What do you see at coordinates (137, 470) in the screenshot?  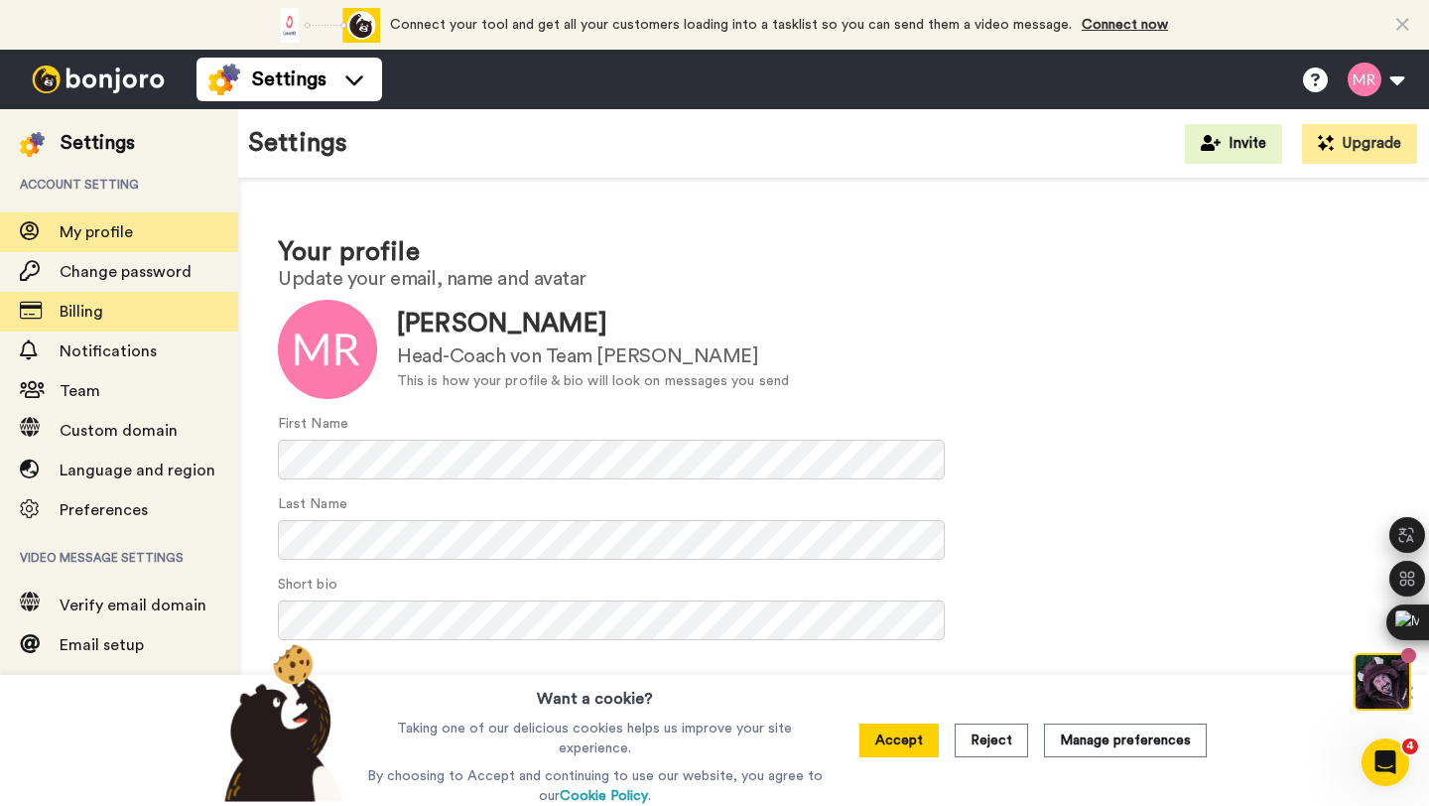 I see `span: Language and region` at bounding box center [137, 470].